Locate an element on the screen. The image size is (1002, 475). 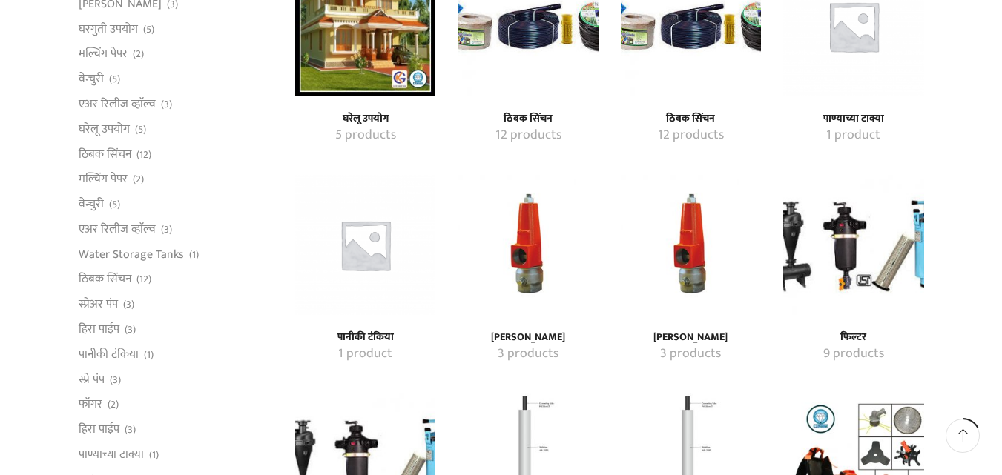
a: घरगुती उपयोग is located at coordinates (108, 29).